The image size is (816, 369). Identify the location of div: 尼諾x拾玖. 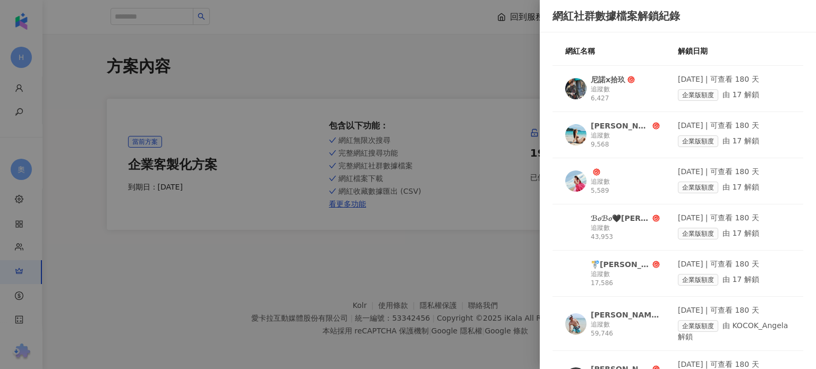
(608, 80).